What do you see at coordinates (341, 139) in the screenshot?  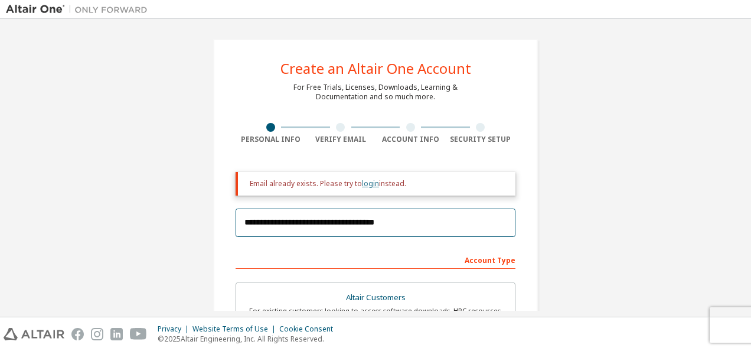 I see `div: Verify Email` at bounding box center [341, 139].